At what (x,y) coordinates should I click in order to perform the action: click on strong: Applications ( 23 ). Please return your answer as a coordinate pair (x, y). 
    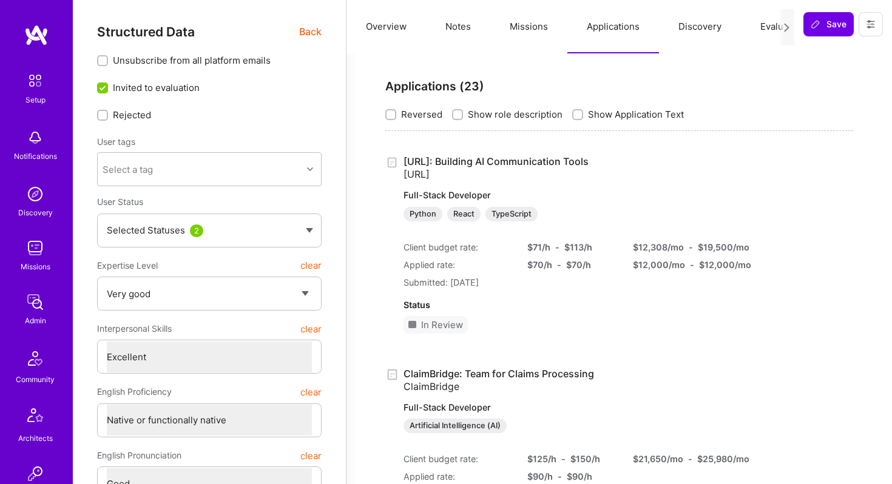
    Looking at the image, I should click on (434, 86).